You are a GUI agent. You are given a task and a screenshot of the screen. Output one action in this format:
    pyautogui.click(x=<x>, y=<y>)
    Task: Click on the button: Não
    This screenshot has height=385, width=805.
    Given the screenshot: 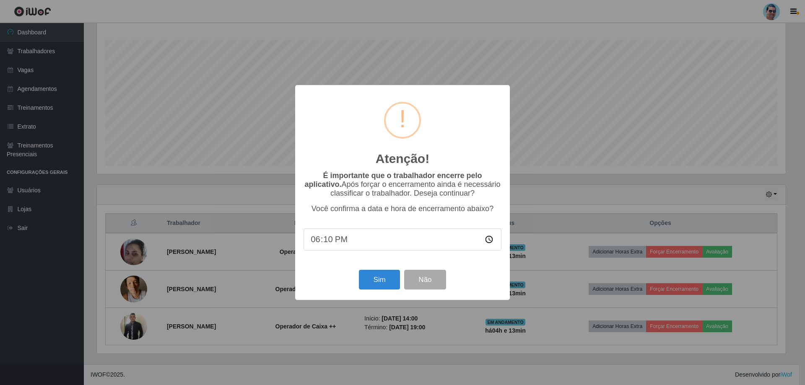 What is the action you would take?
    pyautogui.click(x=425, y=280)
    